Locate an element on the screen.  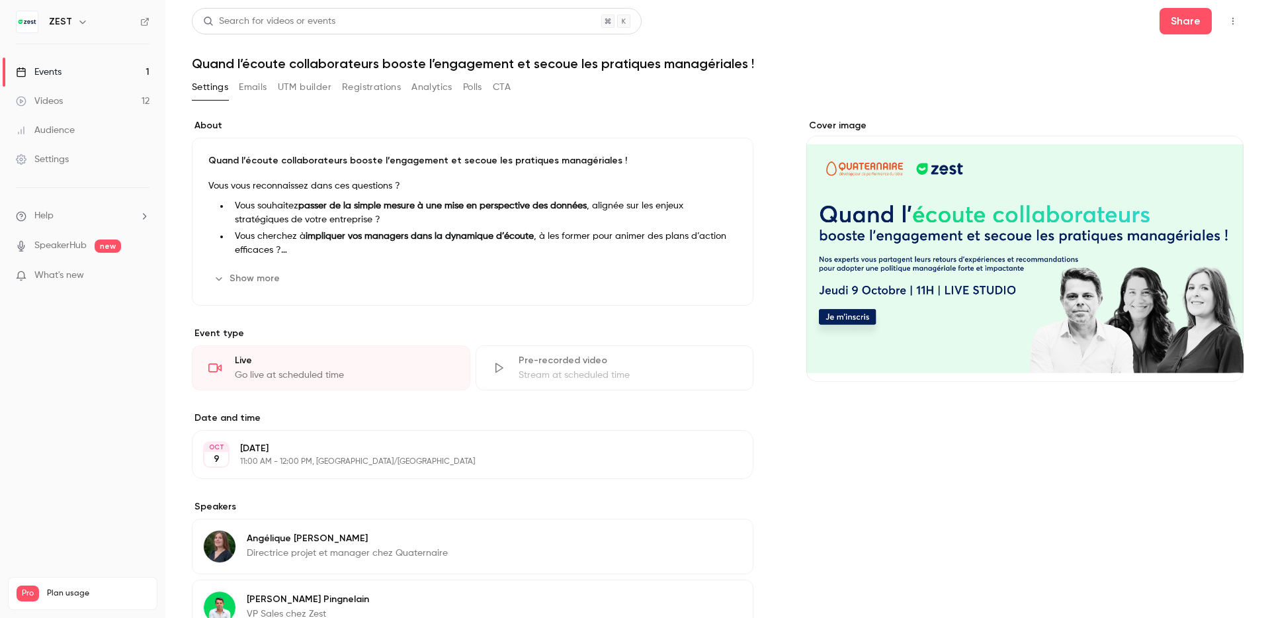
div: Stream at scheduled time is located at coordinates (628, 375).